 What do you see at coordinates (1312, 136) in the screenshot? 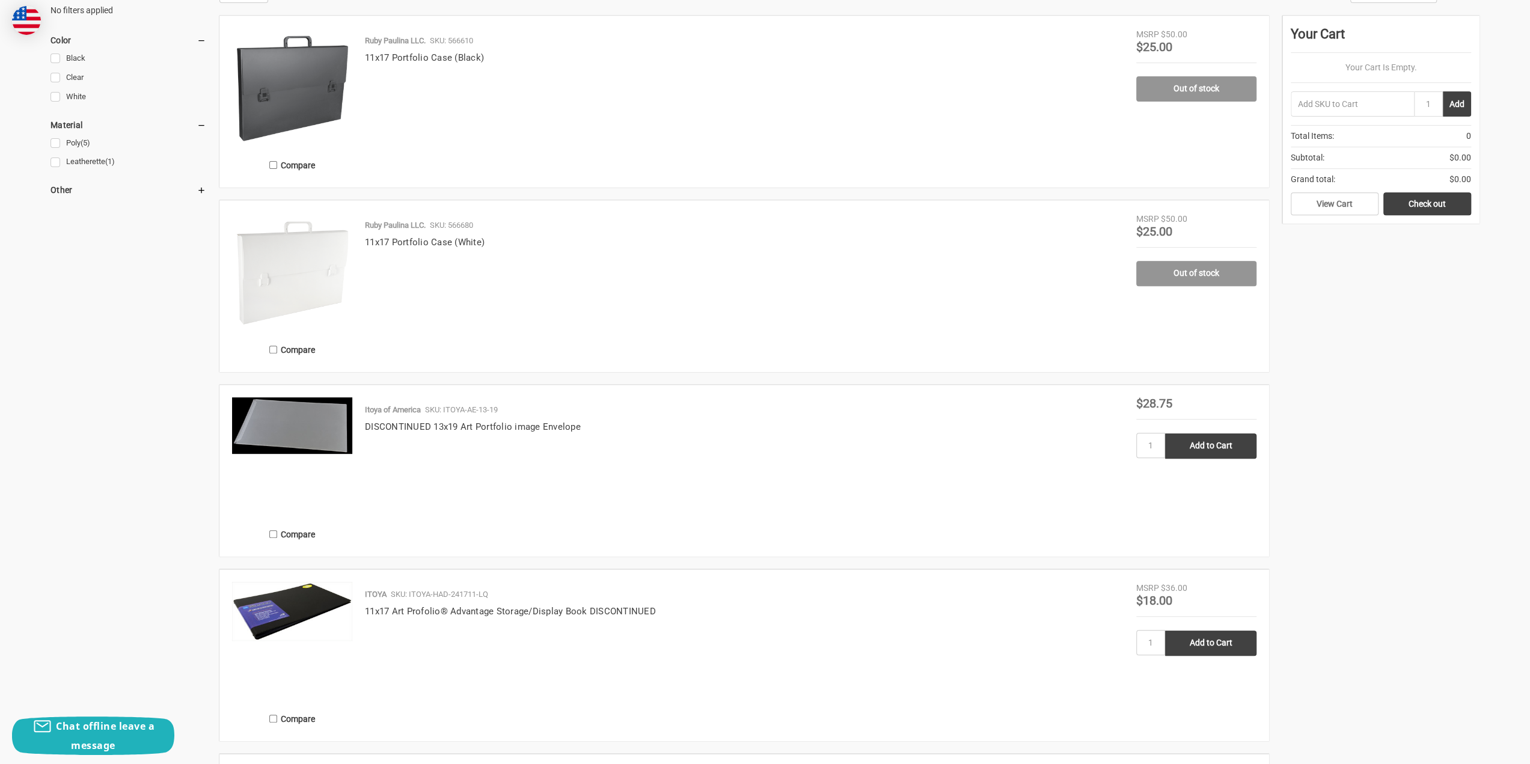
I see `span: Total Items:` at bounding box center [1312, 136].